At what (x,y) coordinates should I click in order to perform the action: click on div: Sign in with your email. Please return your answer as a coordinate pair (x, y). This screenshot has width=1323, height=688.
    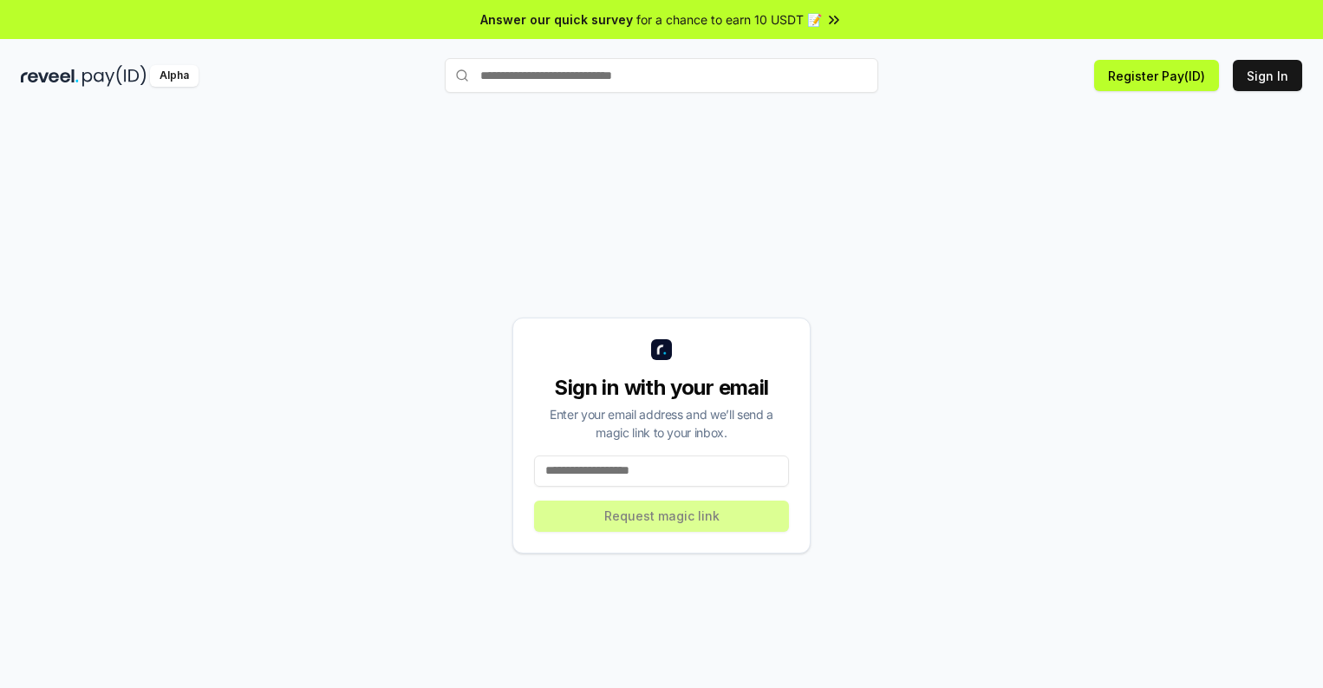
    Looking at the image, I should click on (661, 388).